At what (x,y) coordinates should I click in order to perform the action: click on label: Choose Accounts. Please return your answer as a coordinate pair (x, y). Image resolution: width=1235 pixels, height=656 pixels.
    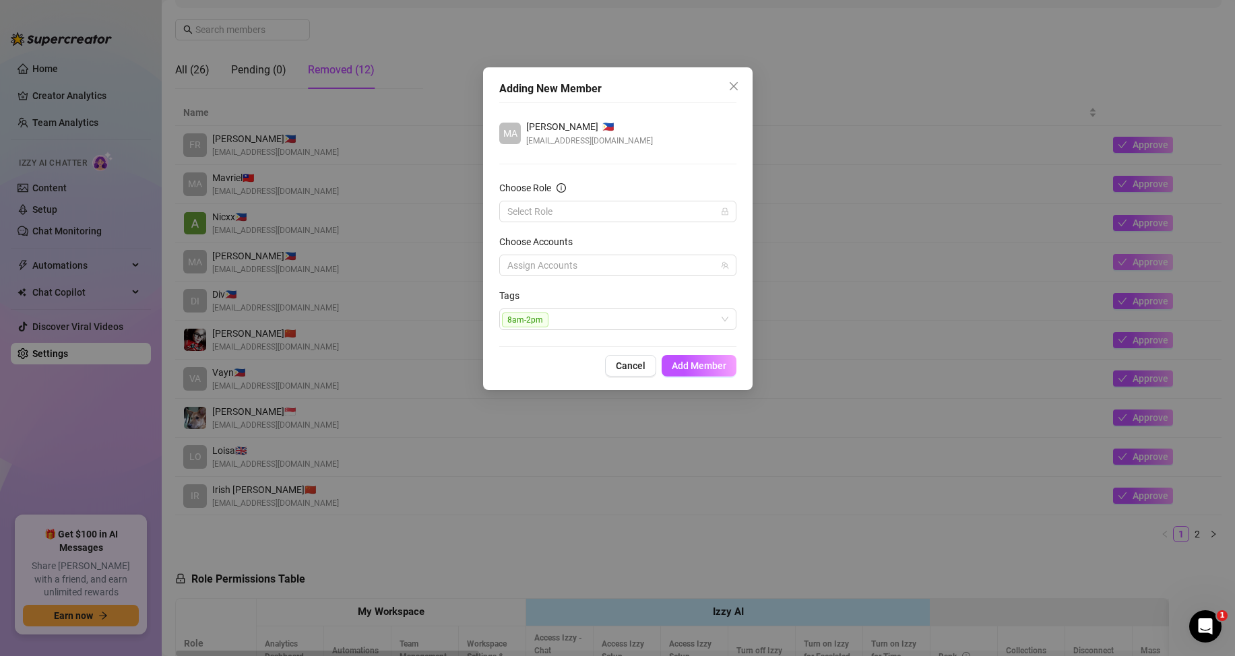
    Looking at the image, I should click on (540, 242).